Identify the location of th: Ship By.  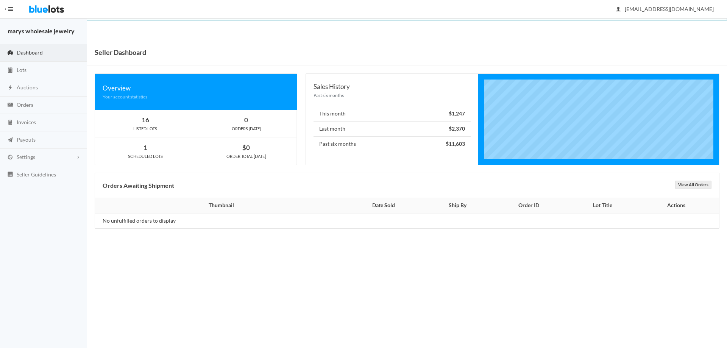
(458, 206).